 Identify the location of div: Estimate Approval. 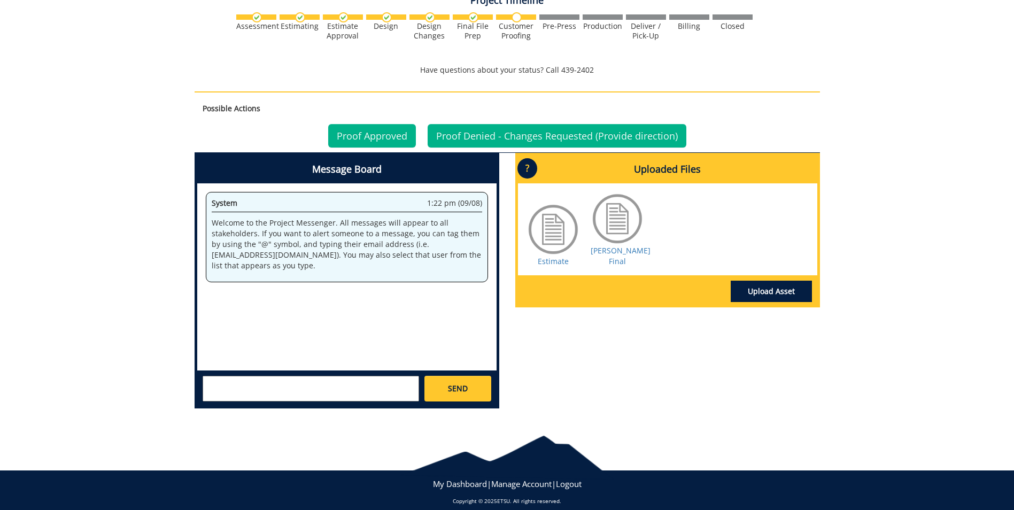
(343, 31).